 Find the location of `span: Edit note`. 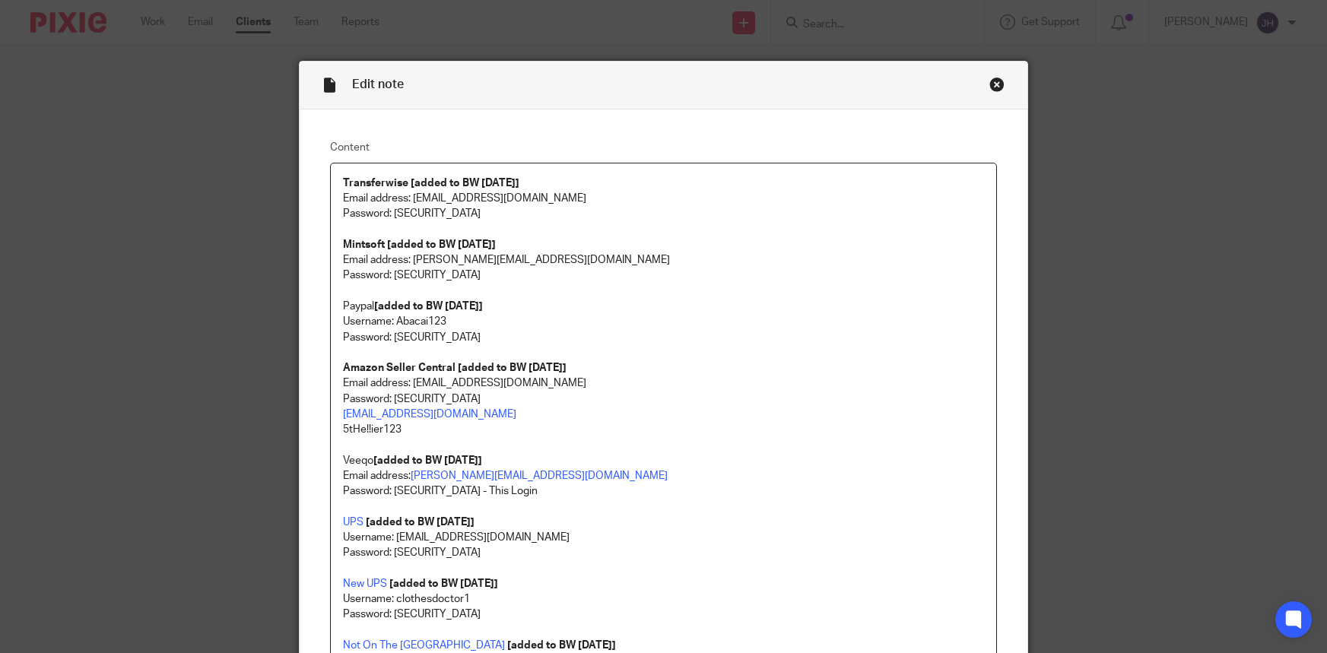

span: Edit note is located at coordinates (378, 84).